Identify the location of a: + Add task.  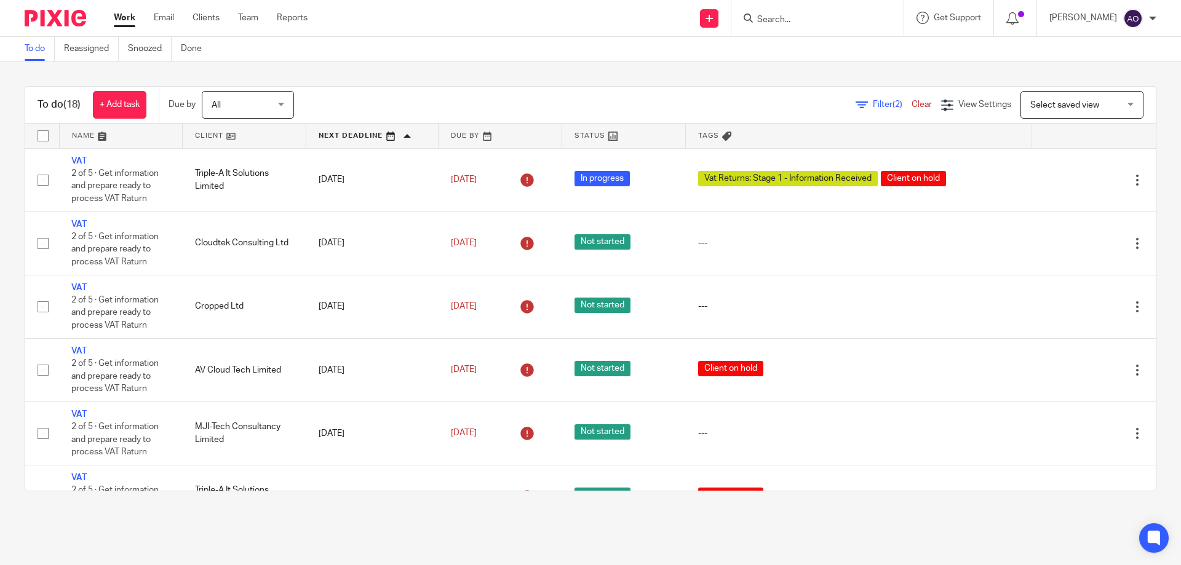
(119, 105).